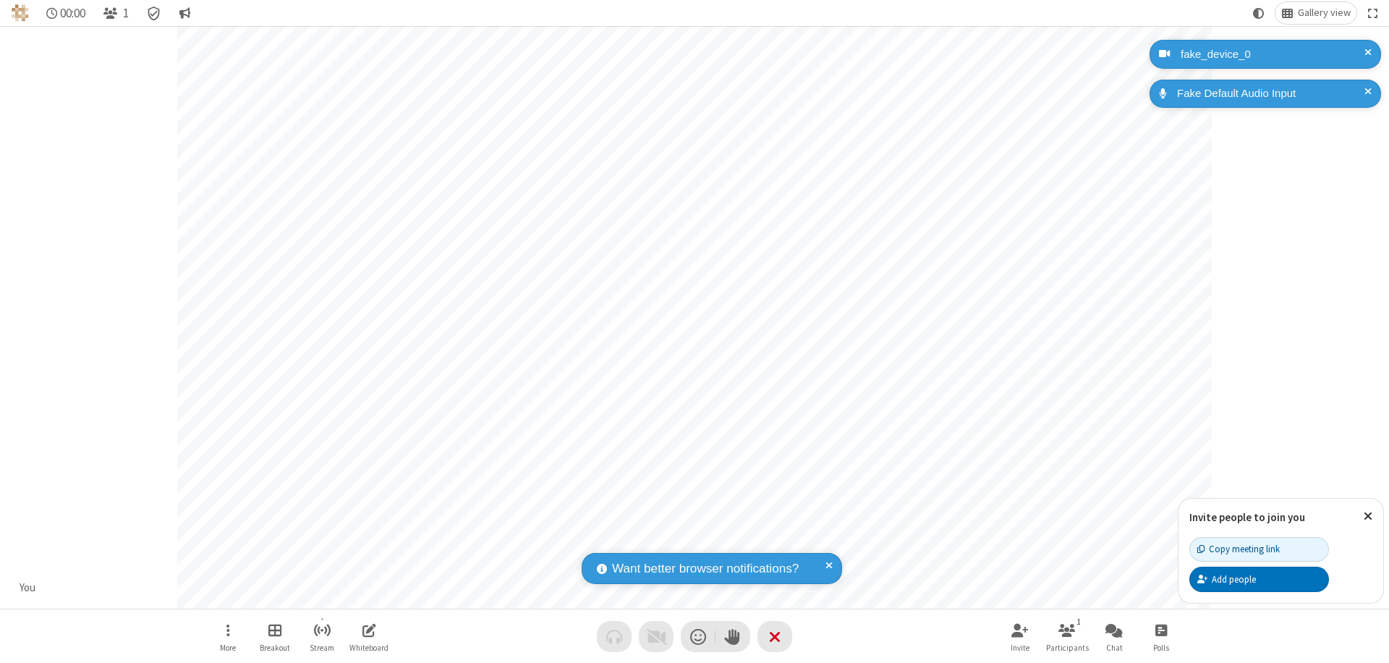 This screenshot has width=1389, height=663. Describe the element at coordinates (775, 636) in the screenshot. I see `button: End or leave meeting` at that location.